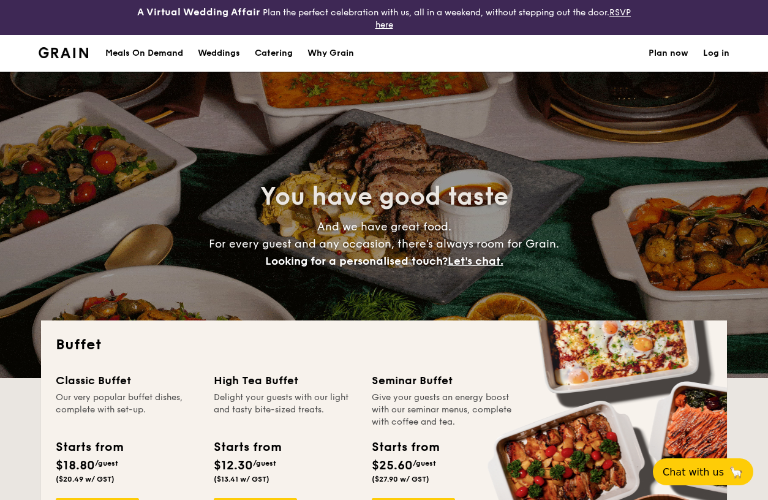 The height and width of the screenshot is (500, 768). What do you see at coordinates (384, 345) in the screenshot?
I see `h2: Buffet` at bounding box center [384, 345].